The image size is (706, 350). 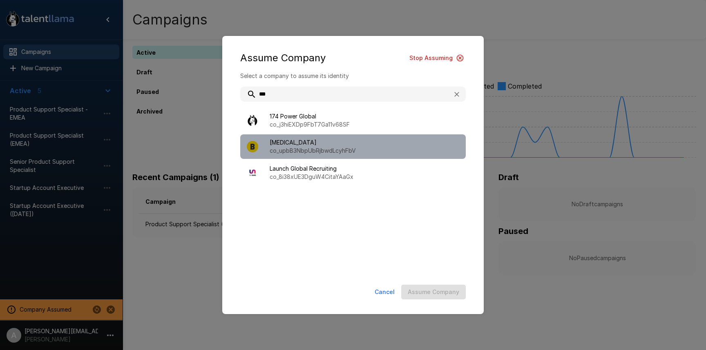 What do you see at coordinates (252, 147) in the screenshot?
I see `img: bal_avatar.png` at bounding box center [252, 147].